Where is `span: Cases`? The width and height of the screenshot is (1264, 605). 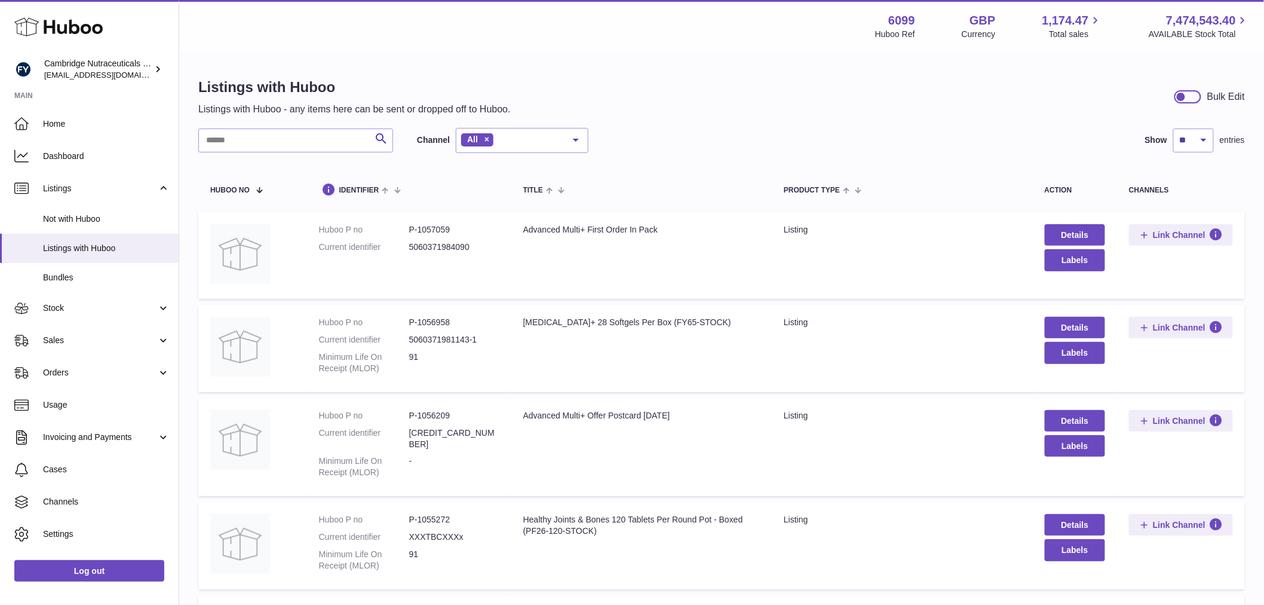 span: Cases is located at coordinates (106, 469).